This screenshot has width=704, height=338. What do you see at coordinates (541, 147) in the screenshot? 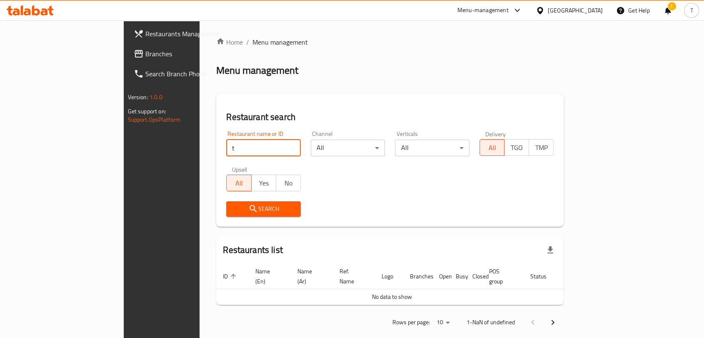
I see `button: TMP` at bounding box center [541, 147].